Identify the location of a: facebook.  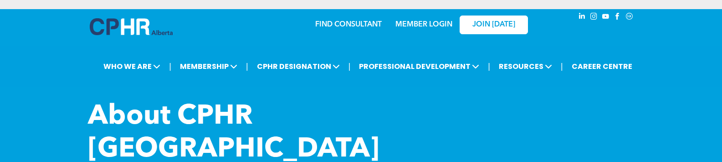
(617, 17).